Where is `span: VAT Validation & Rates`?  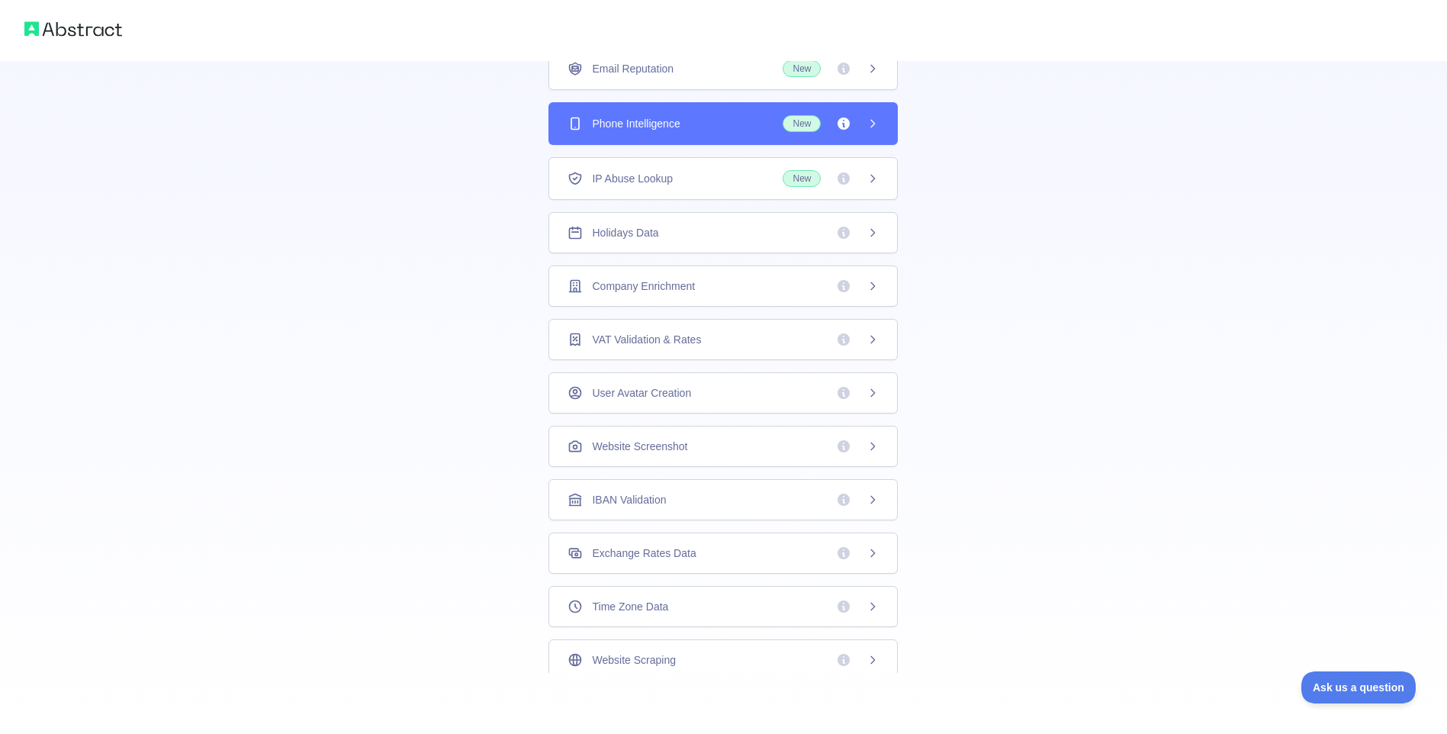
span: VAT Validation & Rates is located at coordinates (646, 339).